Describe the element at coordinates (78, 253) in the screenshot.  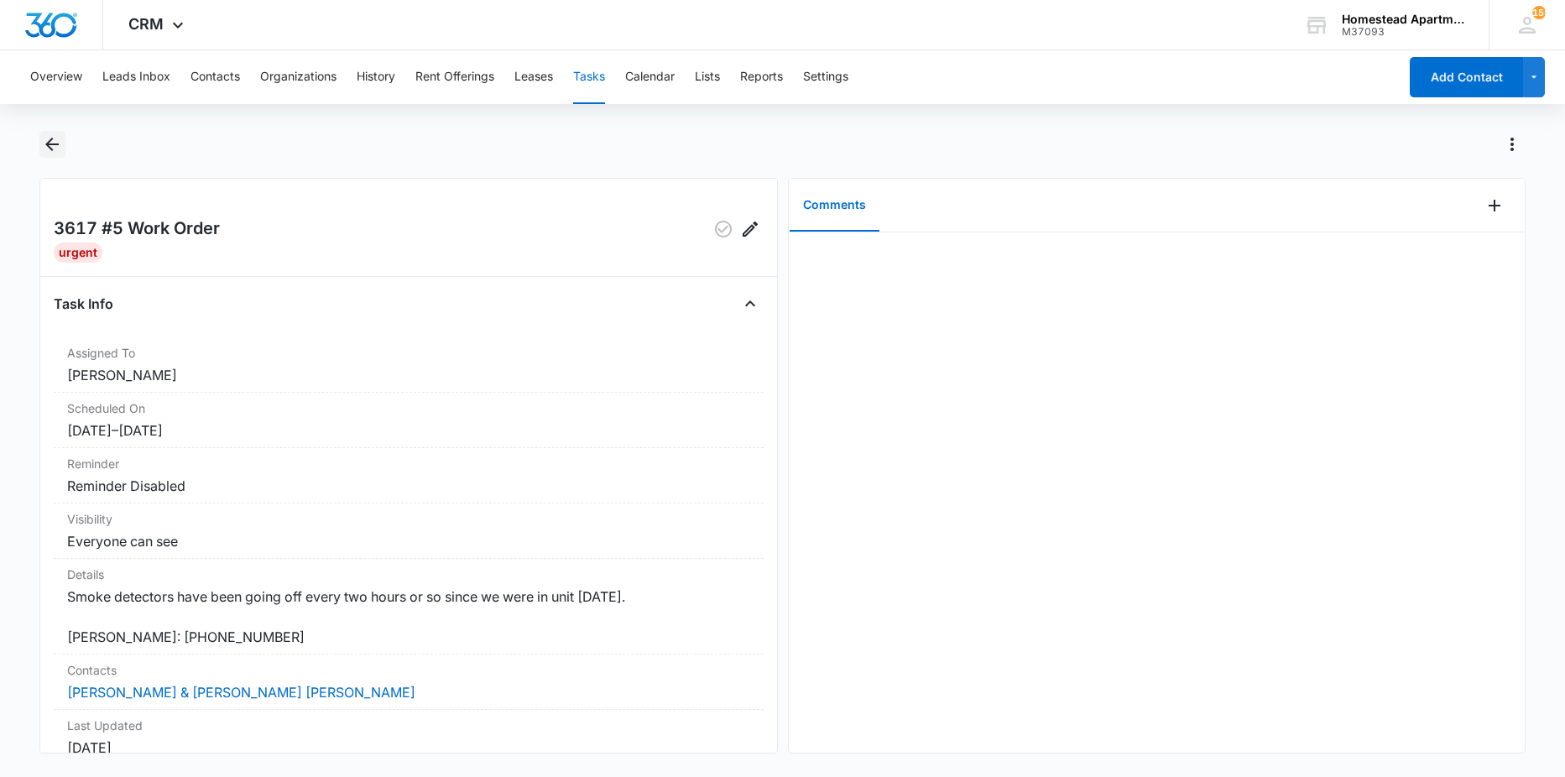
I see `div: Urgent` at that location.